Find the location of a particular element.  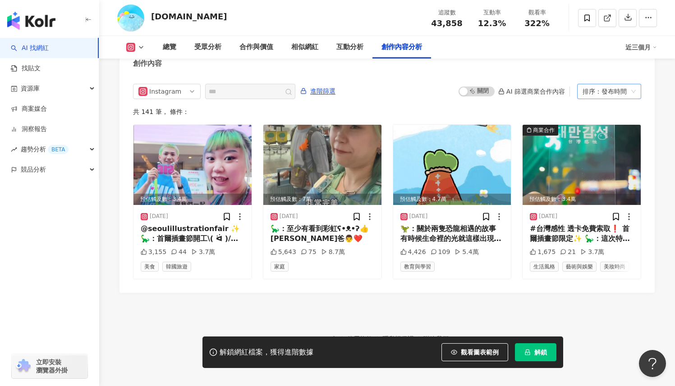

span: 12.3% is located at coordinates (492, 23).